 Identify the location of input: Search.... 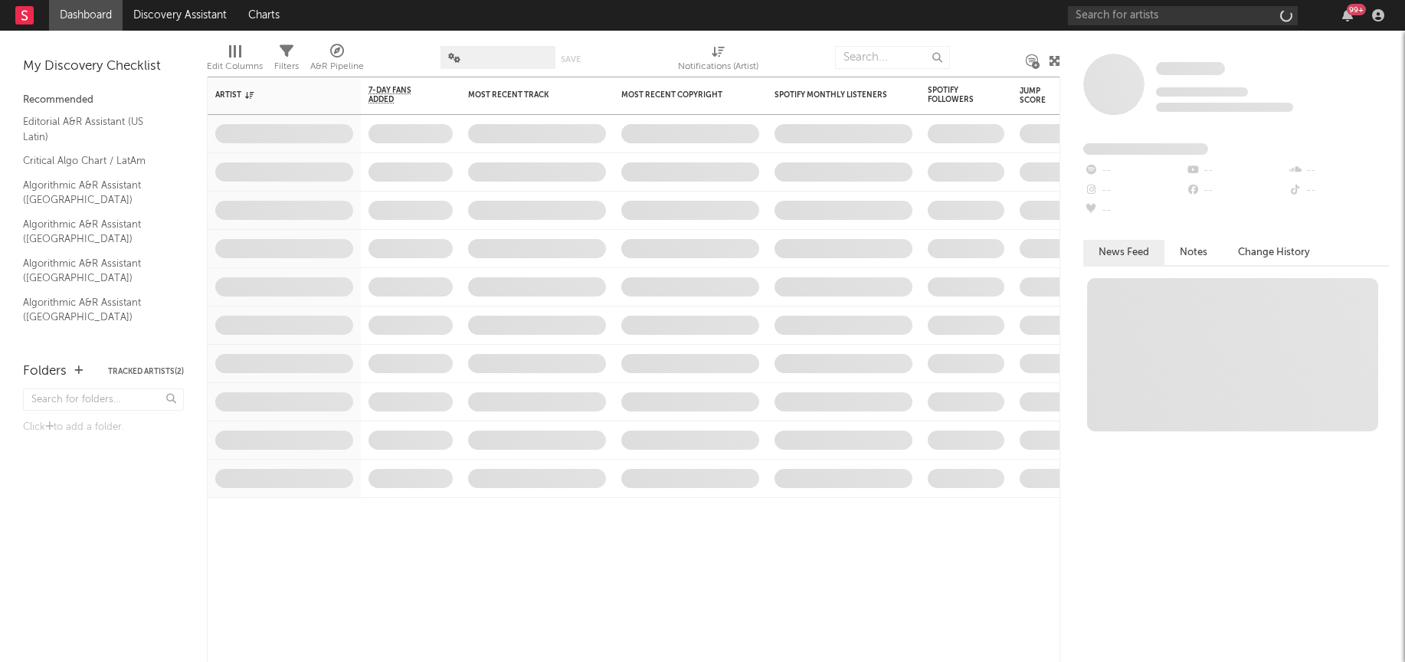
(893, 57).